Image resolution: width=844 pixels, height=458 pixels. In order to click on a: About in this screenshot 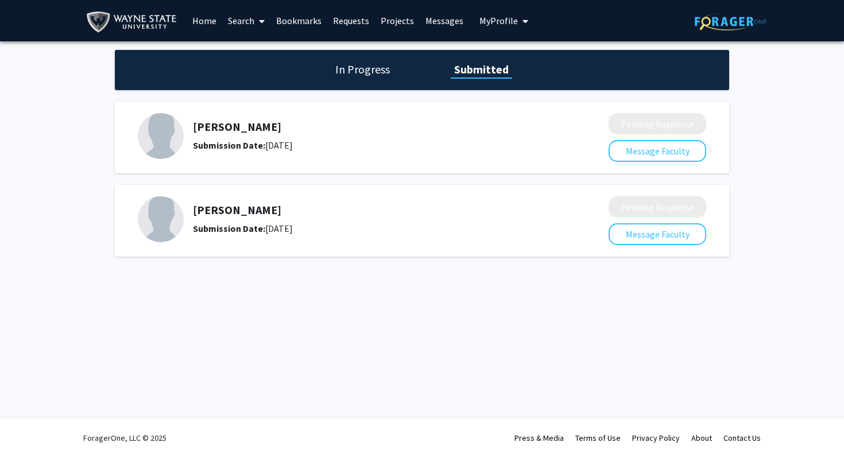, I will do `click(702, 438)`.